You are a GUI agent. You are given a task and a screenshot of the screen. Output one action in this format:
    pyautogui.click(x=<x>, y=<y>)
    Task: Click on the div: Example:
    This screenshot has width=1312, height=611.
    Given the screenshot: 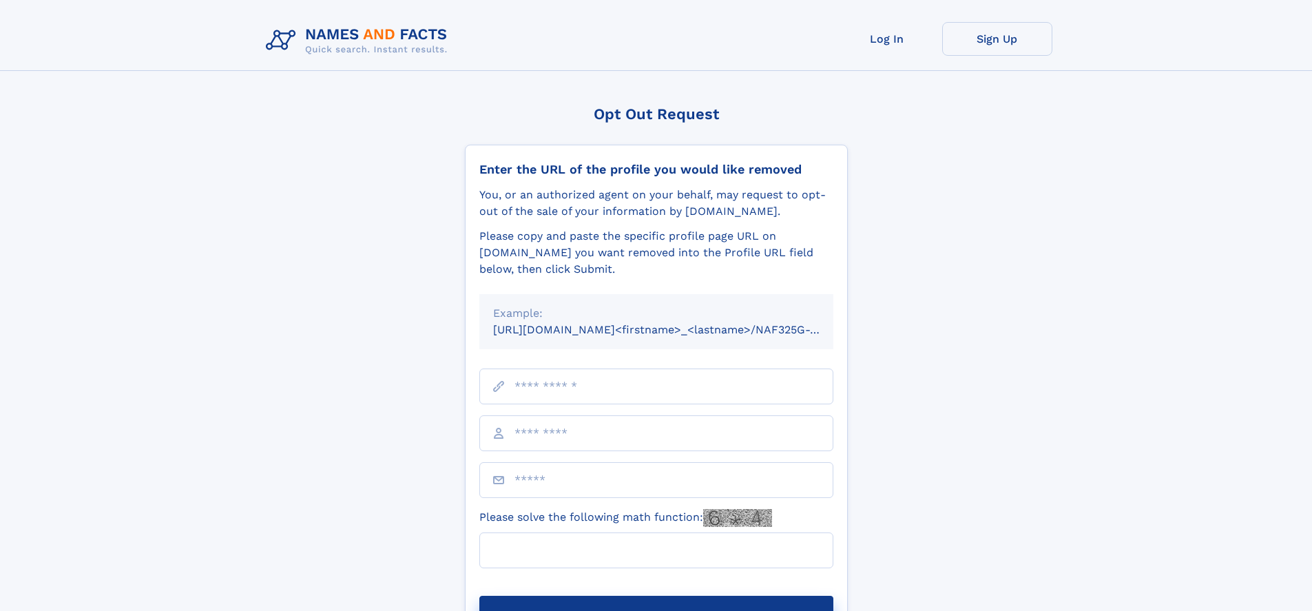 What is the action you would take?
    pyautogui.click(x=656, y=313)
    